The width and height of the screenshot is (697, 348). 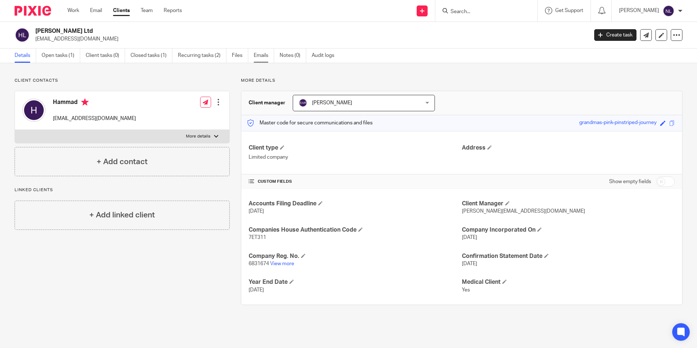 I want to click on a: Email, so click(x=96, y=11).